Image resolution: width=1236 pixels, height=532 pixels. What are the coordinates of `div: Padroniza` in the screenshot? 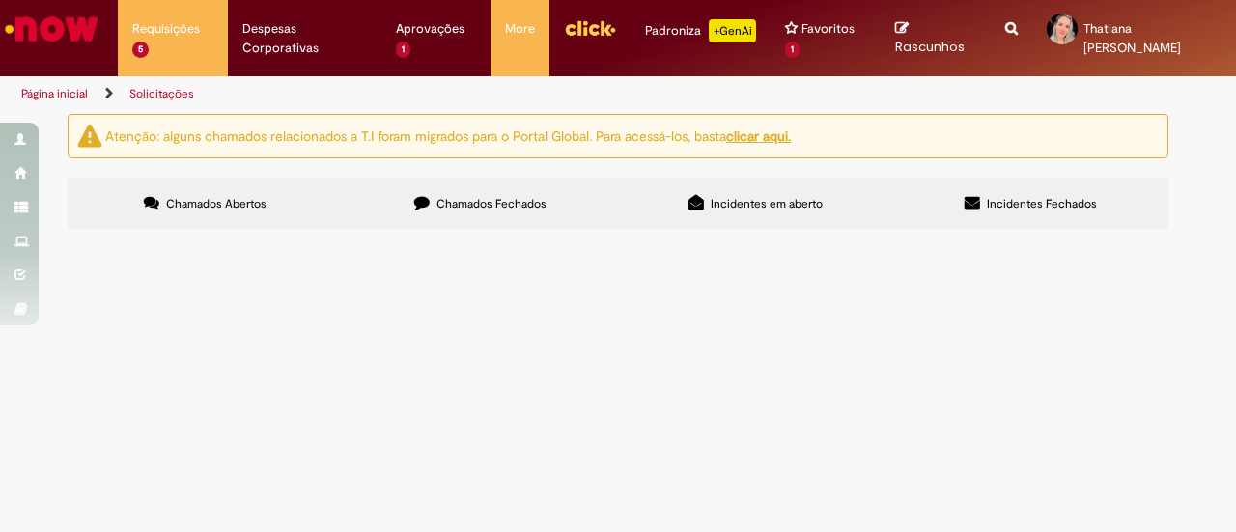 It's located at (700, 31).